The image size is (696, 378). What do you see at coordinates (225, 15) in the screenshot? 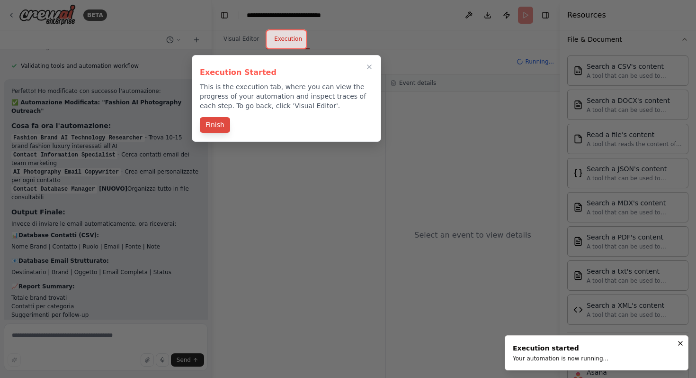
I see `button: Hide left sidebar` at bounding box center [225, 15].